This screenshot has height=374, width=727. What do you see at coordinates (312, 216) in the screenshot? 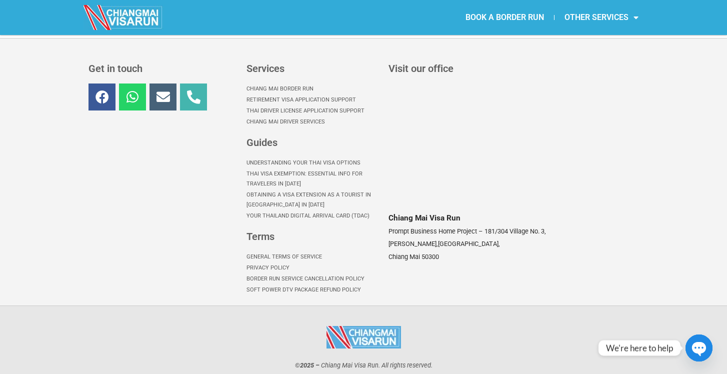
I see `a: Your Thailand Digital Arrival Card (TDAC)` at bounding box center [312, 216].